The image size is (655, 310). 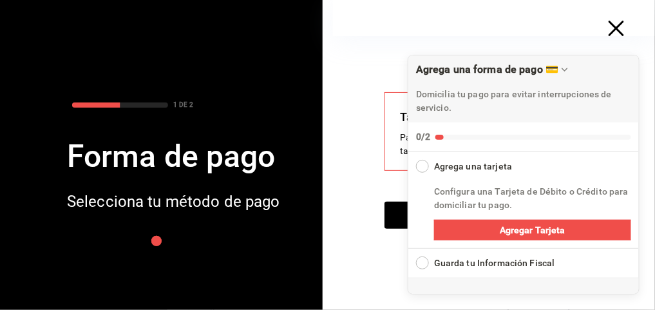 I want to click on div: Selecciona tu método de pago, so click(x=173, y=202).